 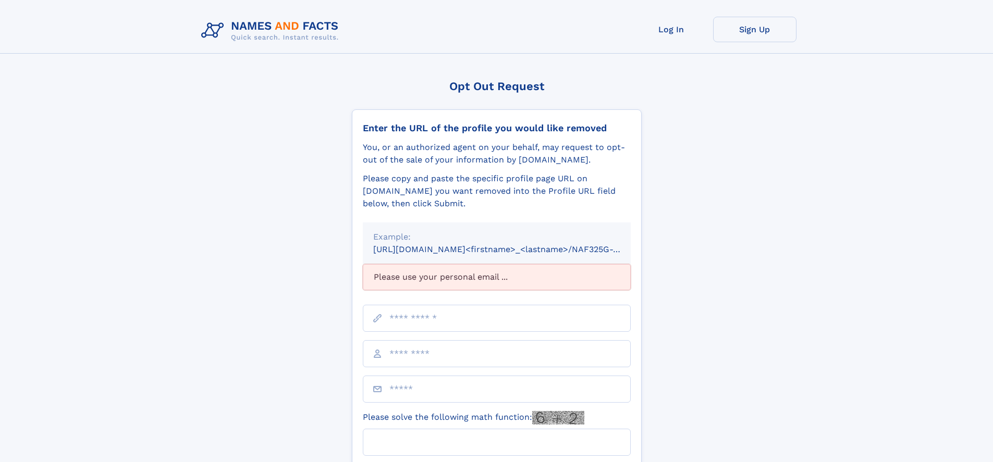 What do you see at coordinates (497, 277) in the screenshot?
I see `div: Please use your personal email ...` at bounding box center [497, 277].